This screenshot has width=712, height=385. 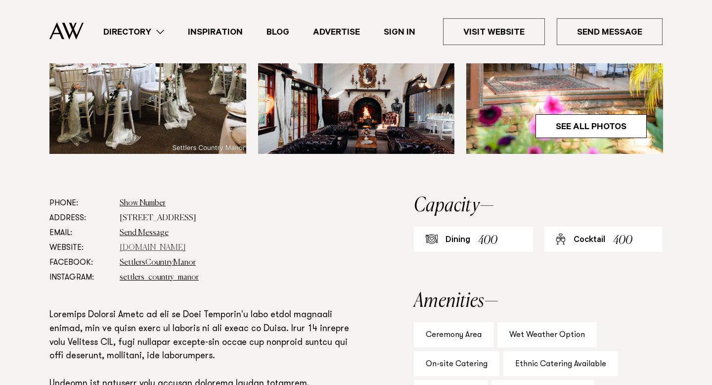 I want to click on a: settlers_country_manor, so click(x=159, y=278).